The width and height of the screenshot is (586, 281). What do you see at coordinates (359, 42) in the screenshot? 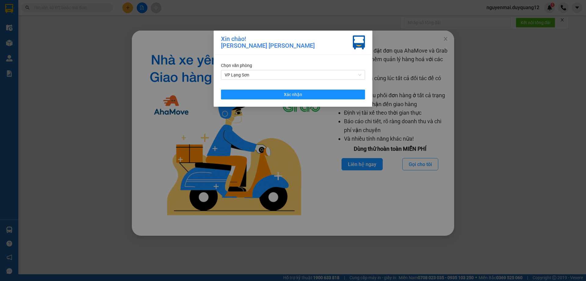
I see `img: vxr-icon` at bounding box center [359, 42].